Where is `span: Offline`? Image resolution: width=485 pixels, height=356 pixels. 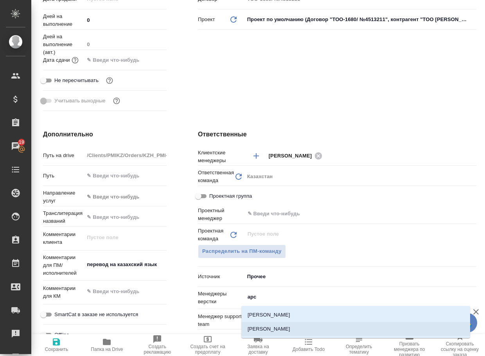
span: Offline is located at coordinates (62, 335).